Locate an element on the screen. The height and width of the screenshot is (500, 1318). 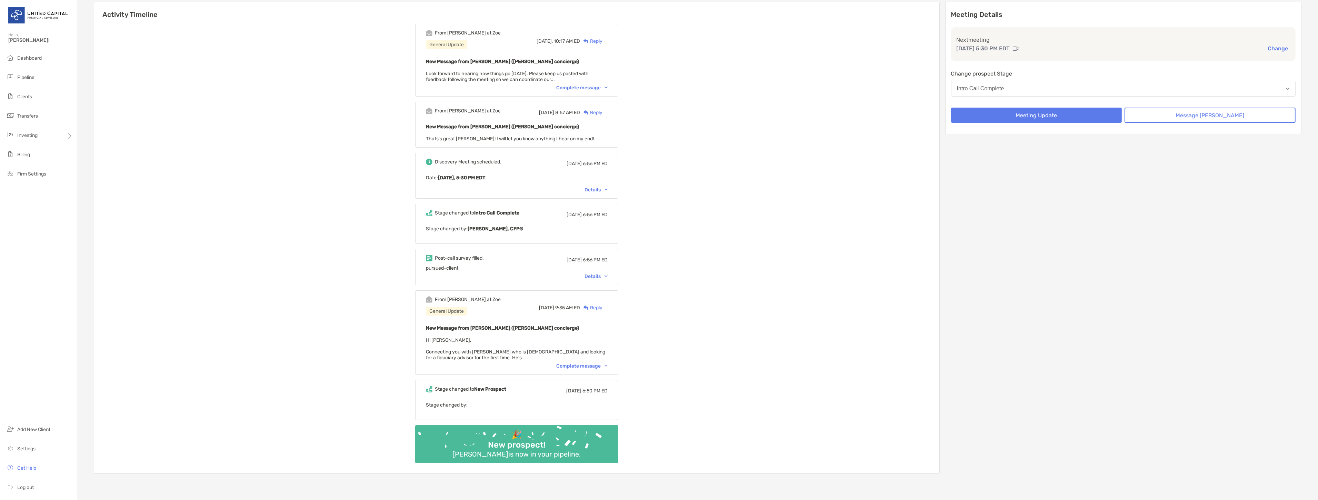
img: add_new_client icon is located at coordinates (10, 429).